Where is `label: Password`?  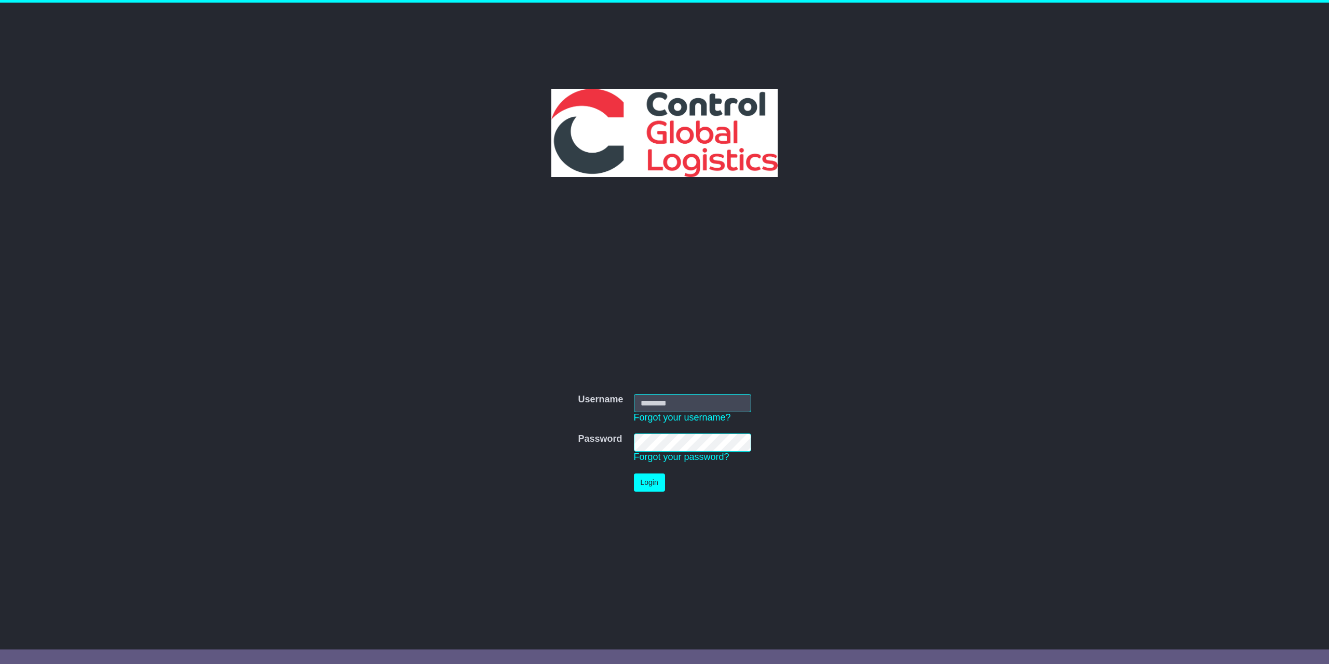 label: Password is located at coordinates (600, 439).